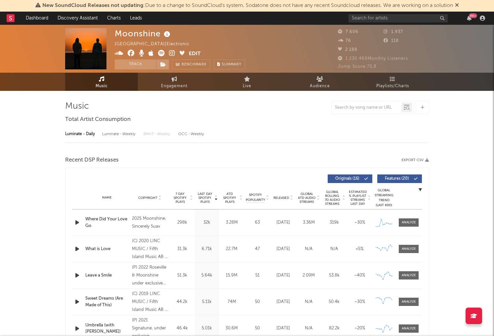  Describe the element at coordinates (231, 329) in the screenshot. I see `div: 30.6M` at that location.